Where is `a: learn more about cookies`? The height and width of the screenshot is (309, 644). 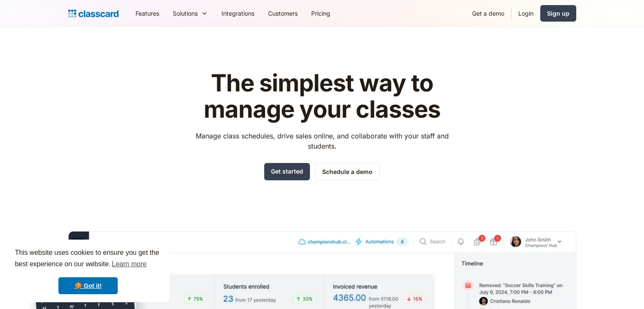 a: learn more about cookies is located at coordinates (129, 264).